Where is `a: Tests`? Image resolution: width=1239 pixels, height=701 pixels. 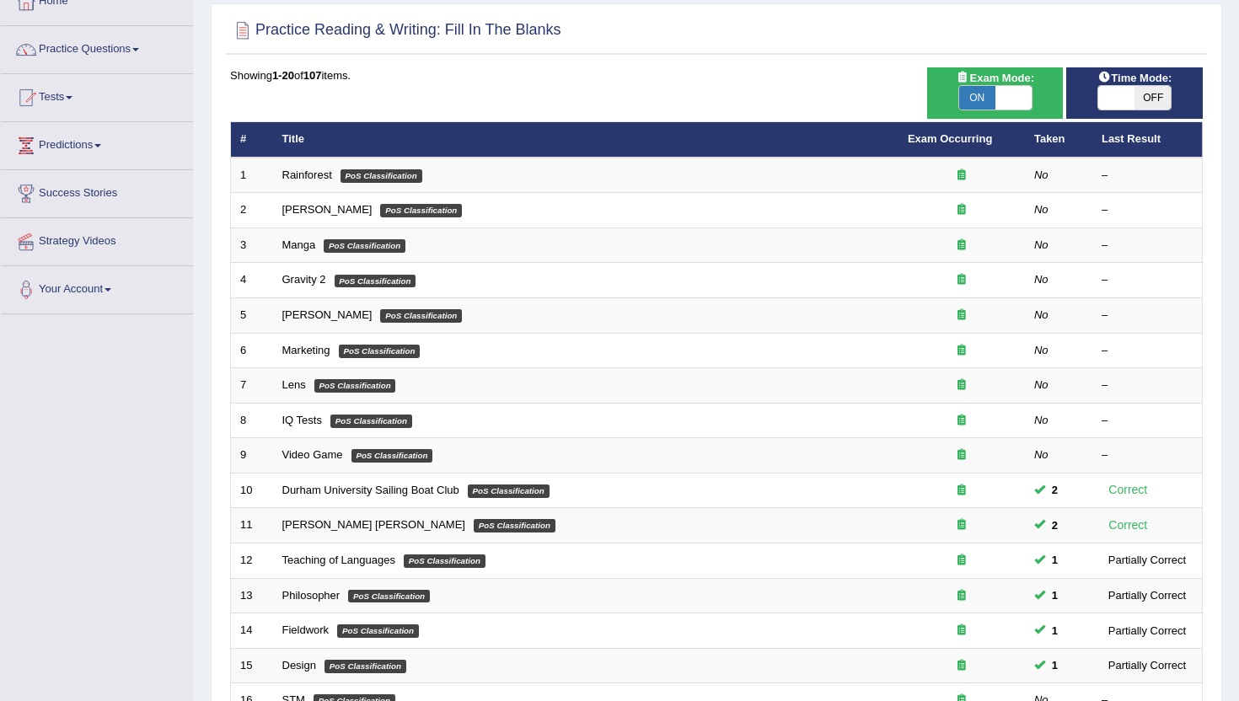 a: Tests is located at coordinates (97, 95).